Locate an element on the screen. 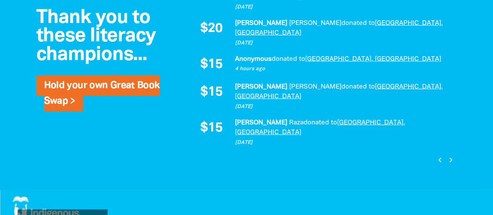  a: Hold your own Great Book Swap > is located at coordinates (102, 93).